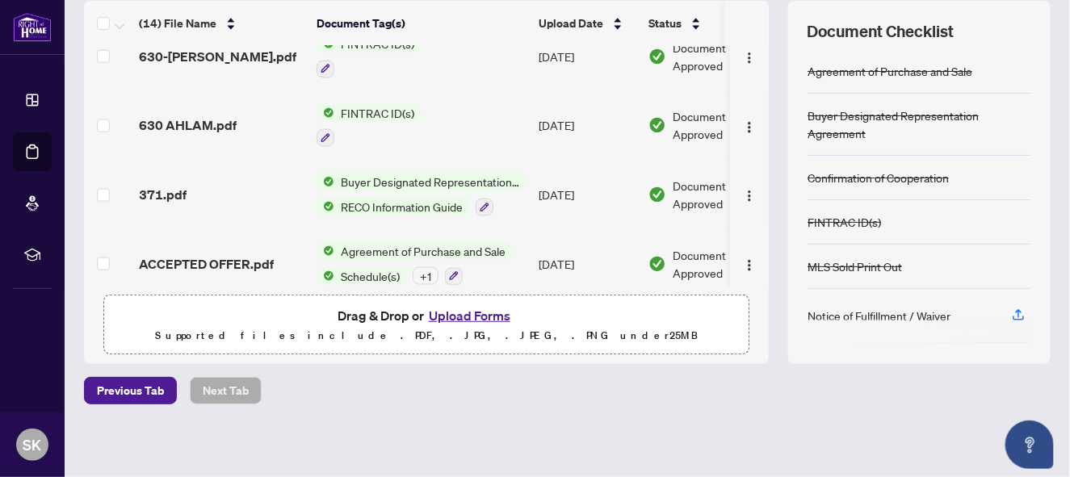 Image resolution: width=1070 pixels, height=477 pixels. Describe the element at coordinates (1030, 445) in the screenshot. I see `button: Open asap` at that location.